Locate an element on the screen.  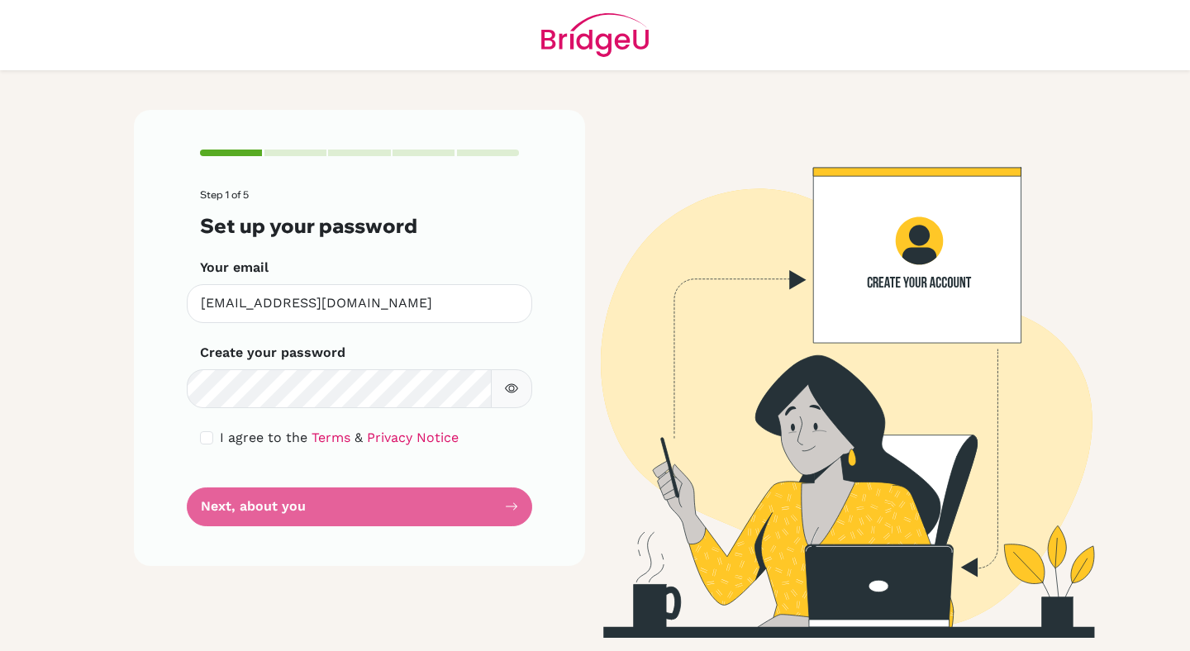
a: Privacy Notice is located at coordinates (412, 437).